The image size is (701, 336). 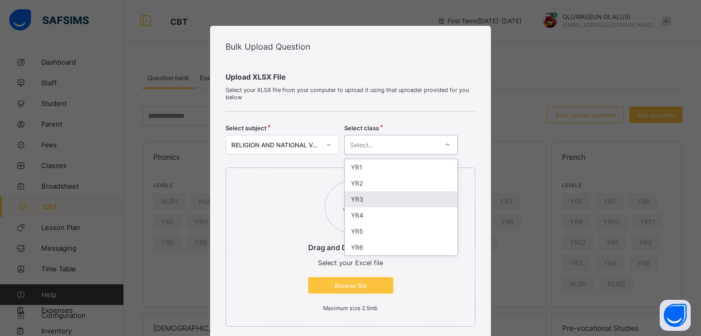 What do you see at coordinates (351, 285) in the screenshot?
I see `span: Browse file` at bounding box center [351, 285].